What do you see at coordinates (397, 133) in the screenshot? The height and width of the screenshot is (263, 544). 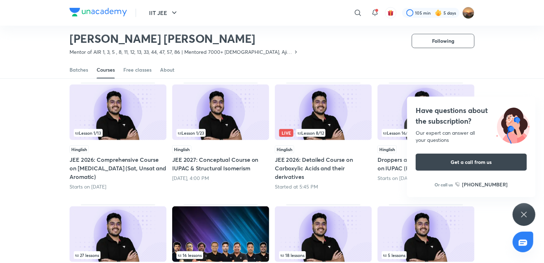 I see `span: Lesson 16 / 17` at bounding box center [397, 133].